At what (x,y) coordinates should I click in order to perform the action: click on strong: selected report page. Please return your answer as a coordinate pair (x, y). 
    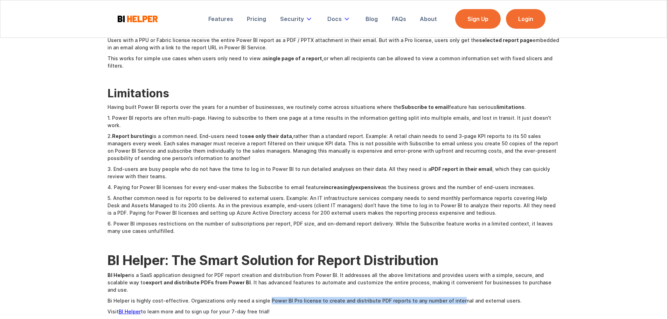
    Looking at the image, I should click on (506, 40).